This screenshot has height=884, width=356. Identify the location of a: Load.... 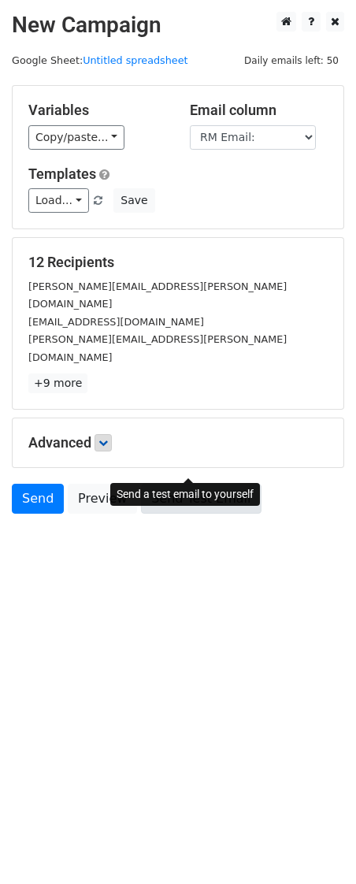
(58, 200).